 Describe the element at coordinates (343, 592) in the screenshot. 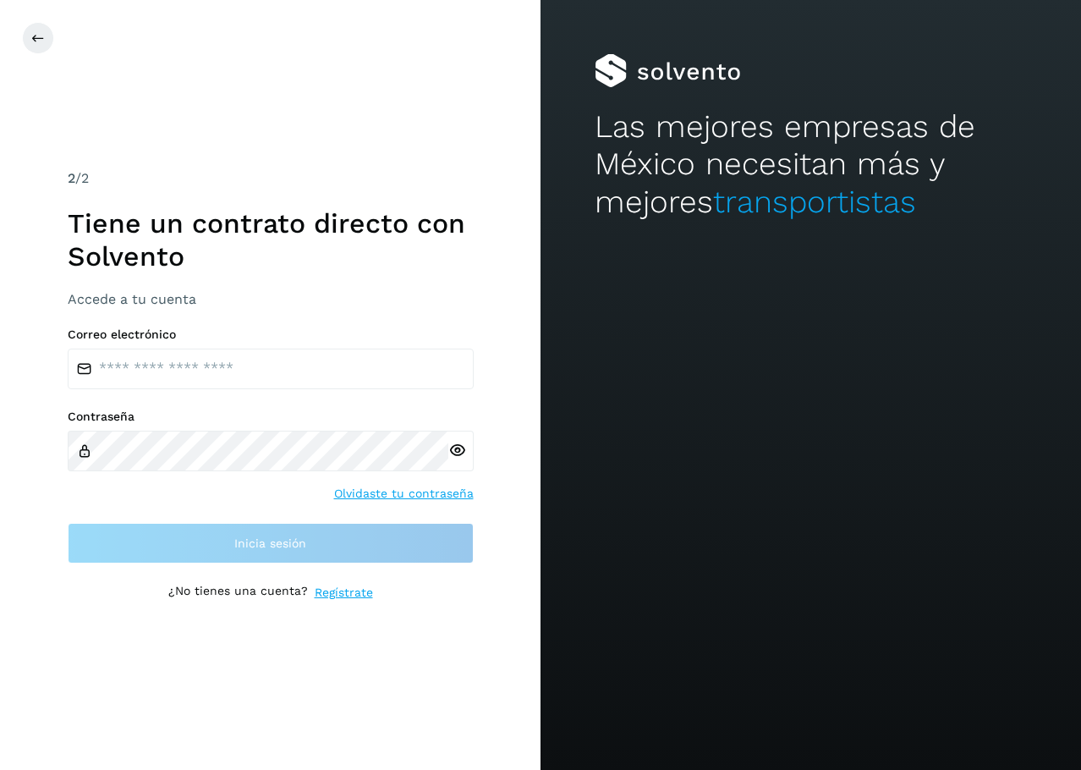

I see `a: Regístrate` at that location.